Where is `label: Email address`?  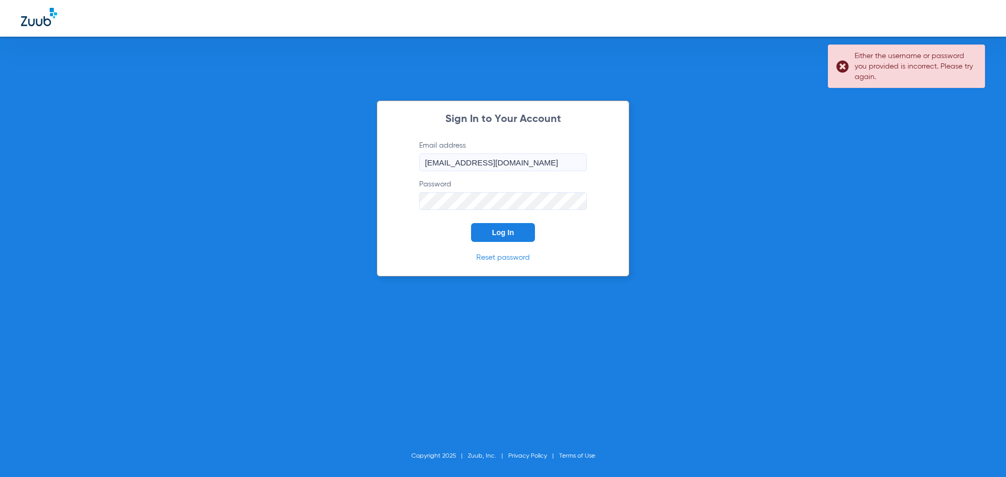 label: Email address is located at coordinates (503, 156).